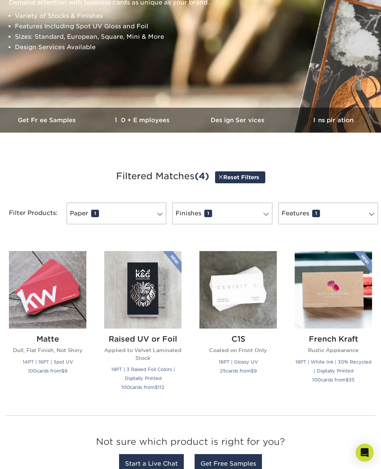 The image size is (381, 469). I want to click on h2: Matte, so click(48, 339).